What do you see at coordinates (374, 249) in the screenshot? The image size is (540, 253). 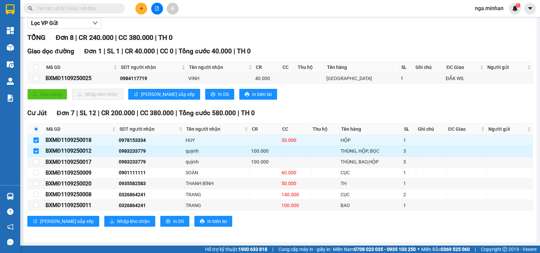 I see `span: Miền Nam` at bounding box center [374, 249].